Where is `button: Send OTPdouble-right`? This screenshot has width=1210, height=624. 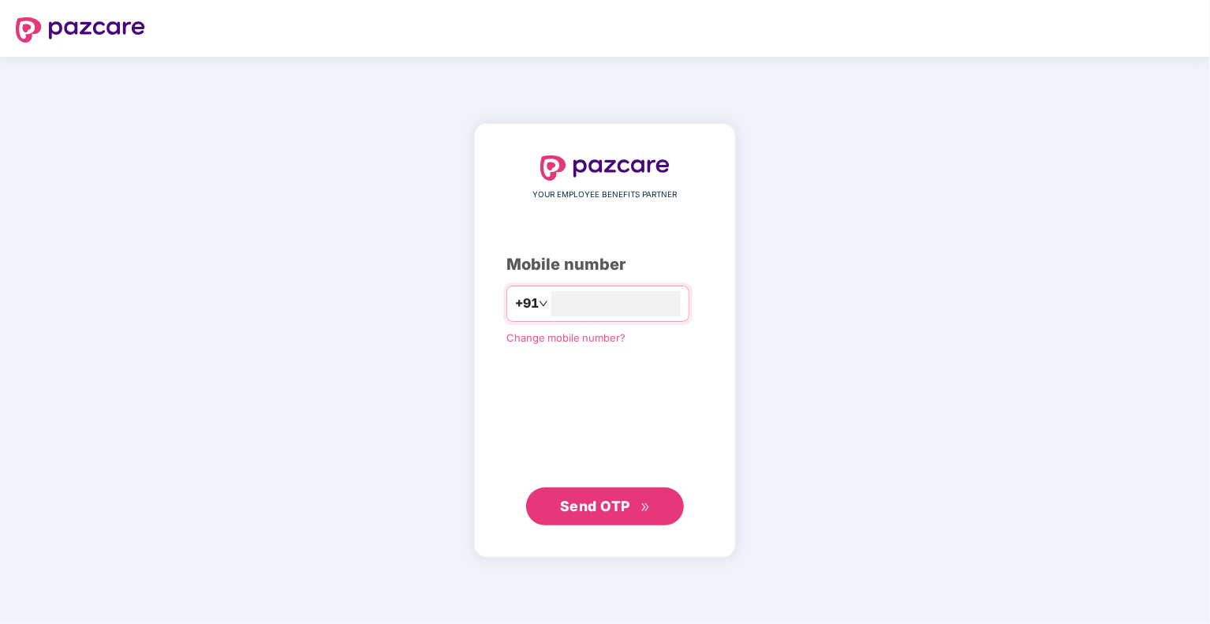
button: Send OTPdouble-right is located at coordinates (605, 506).